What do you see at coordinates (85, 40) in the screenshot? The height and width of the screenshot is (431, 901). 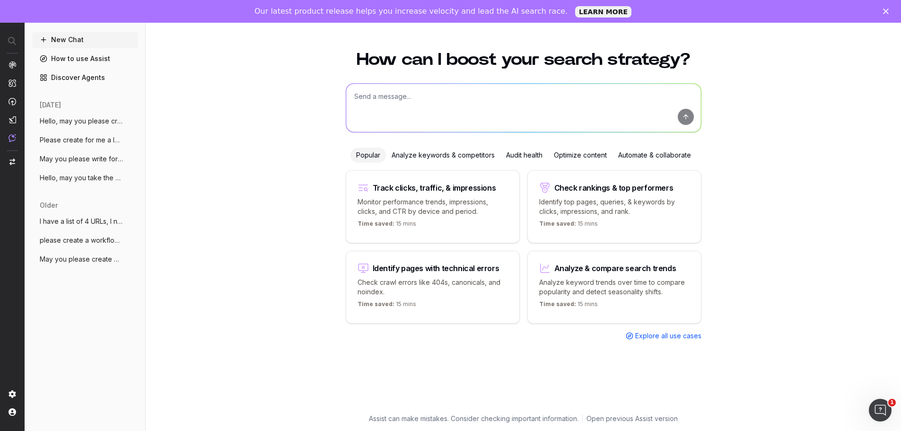 I see `button: New Chat` at bounding box center [85, 40].